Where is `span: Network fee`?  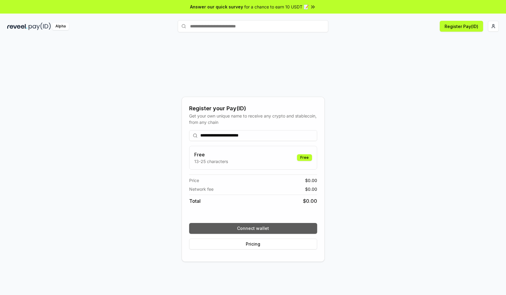
span: Network fee is located at coordinates (201, 189).